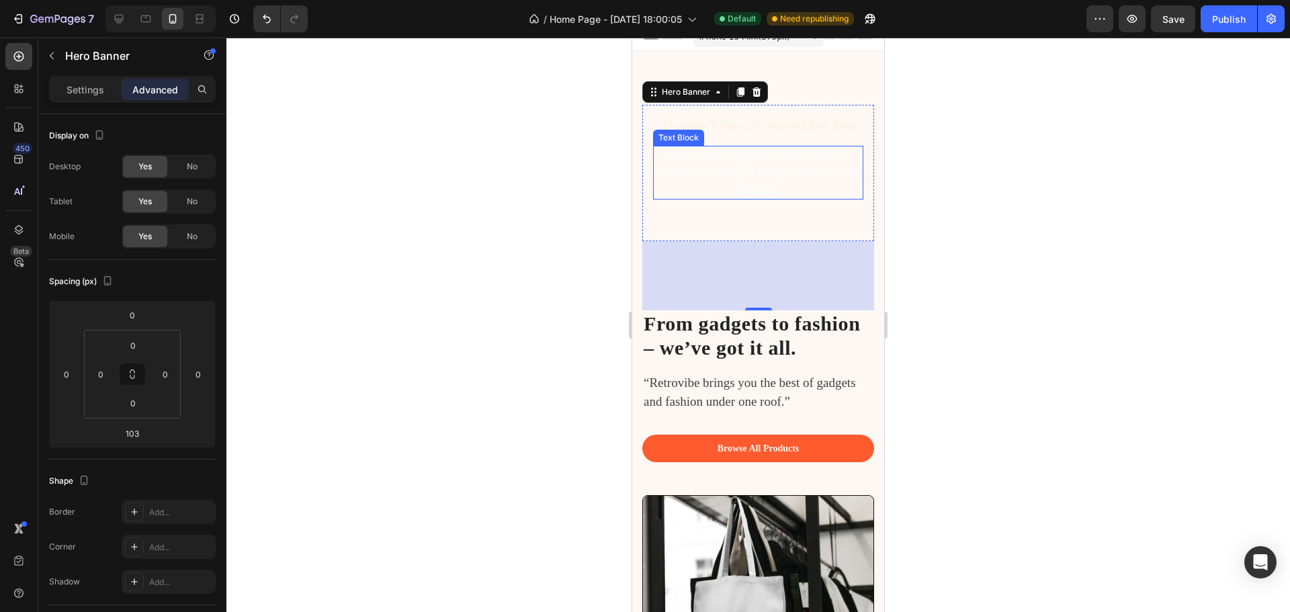  What do you see at coordinates (85, 89) in the screenshot?
I see `p: Settings` at bounding box center [85, 89].